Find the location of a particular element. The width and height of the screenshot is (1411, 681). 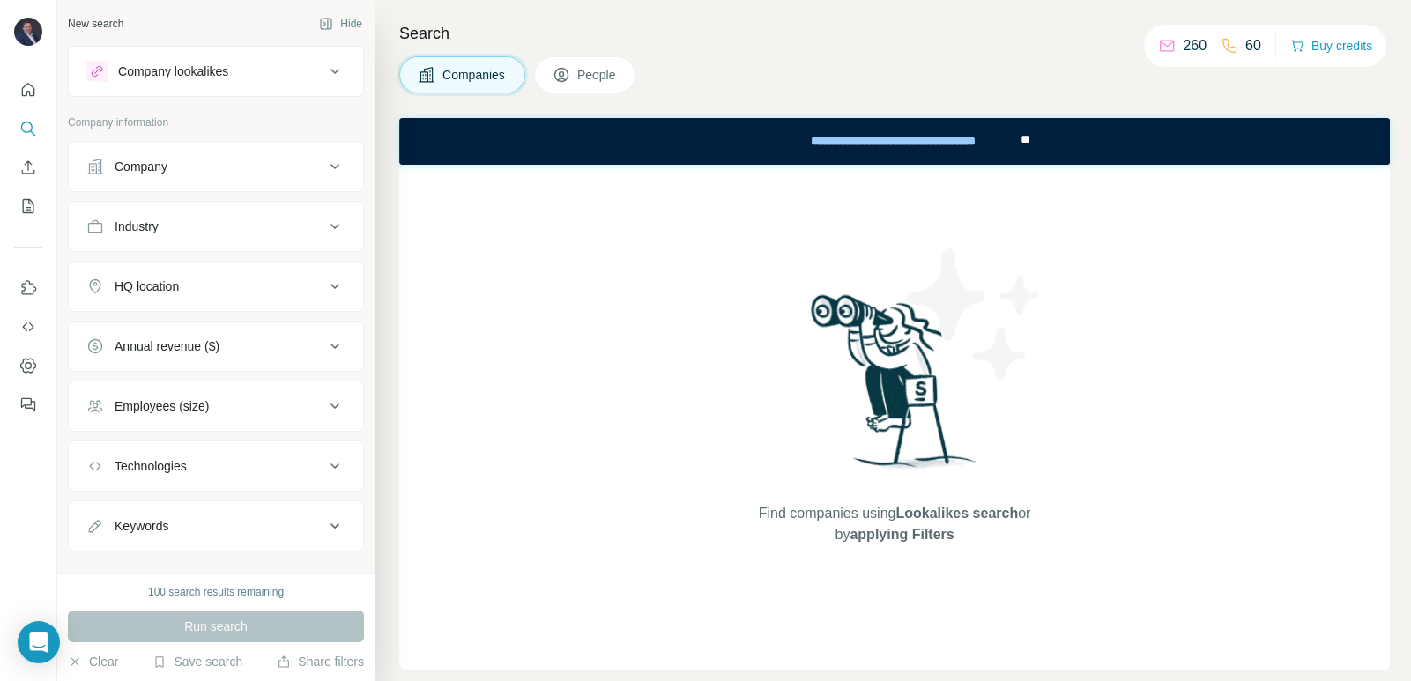

button: Company is located at coordinates (216, 167).